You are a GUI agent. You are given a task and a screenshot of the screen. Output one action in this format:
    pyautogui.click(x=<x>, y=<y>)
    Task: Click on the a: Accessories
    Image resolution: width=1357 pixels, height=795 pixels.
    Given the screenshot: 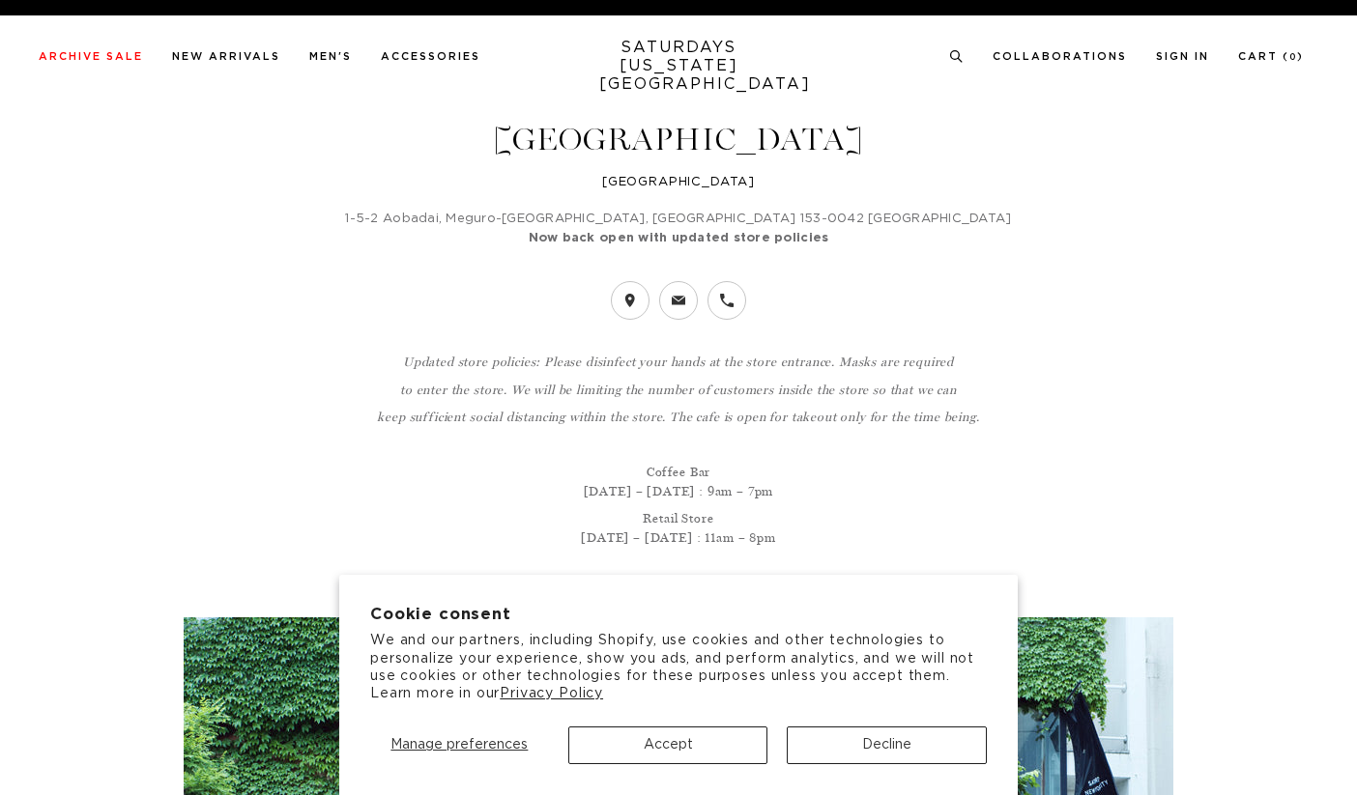 What is the action you would take?
    pyautogui.click(x=430, y=56)
    